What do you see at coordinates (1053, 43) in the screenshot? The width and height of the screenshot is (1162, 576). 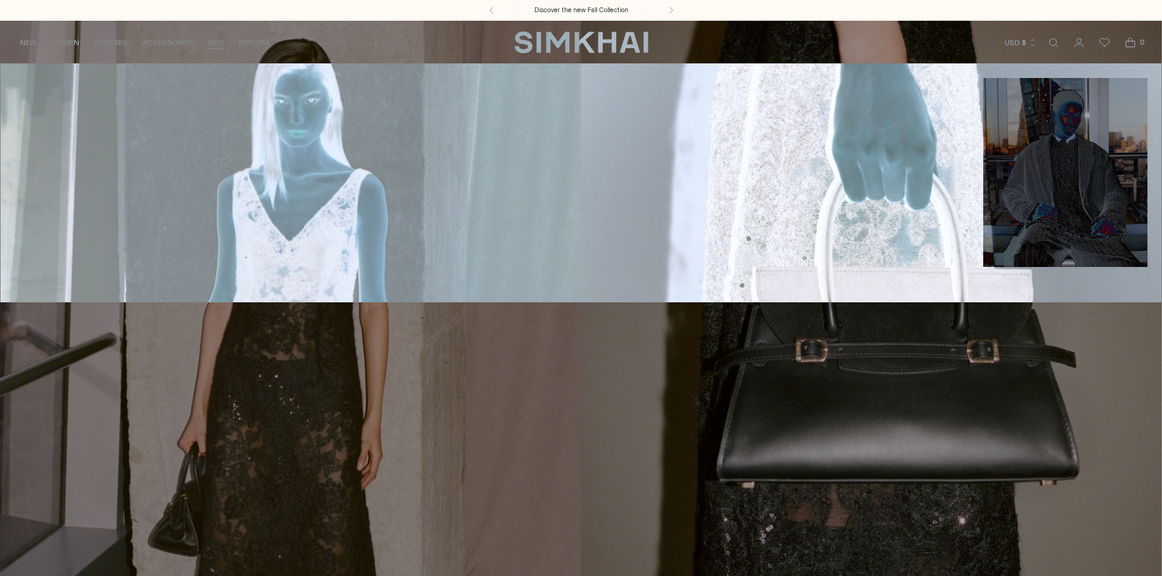 I see `a: Open search modal` at bounding box center [1053, 43].